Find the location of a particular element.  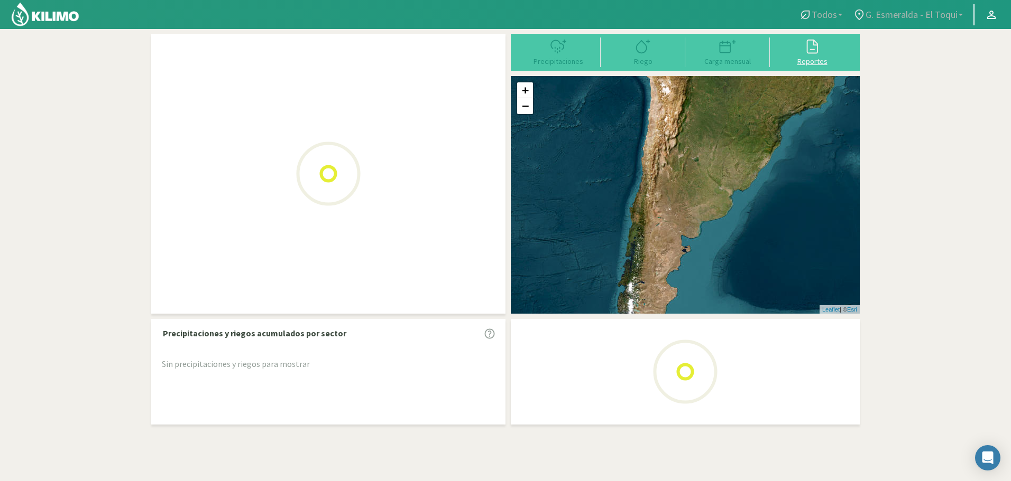

span: G. Esmeralda - El Toqui is located at coordinates (911, 14).